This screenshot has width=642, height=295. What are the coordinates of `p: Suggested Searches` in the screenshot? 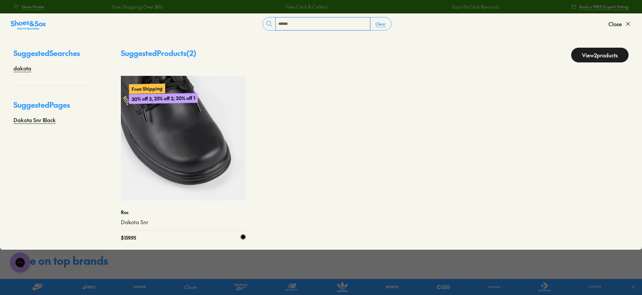 It's located at (54, 56).